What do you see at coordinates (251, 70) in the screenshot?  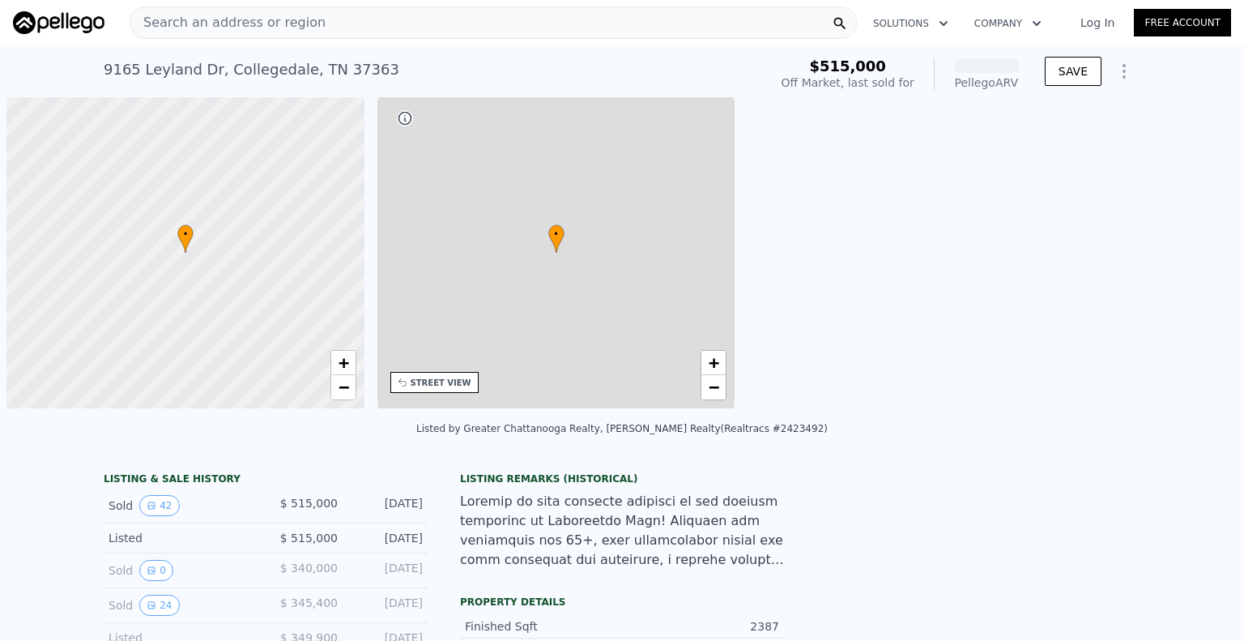 I see `div: 9165 Leyland Dr , Collegedale , TN 37363` at bounding box center [251, 70].